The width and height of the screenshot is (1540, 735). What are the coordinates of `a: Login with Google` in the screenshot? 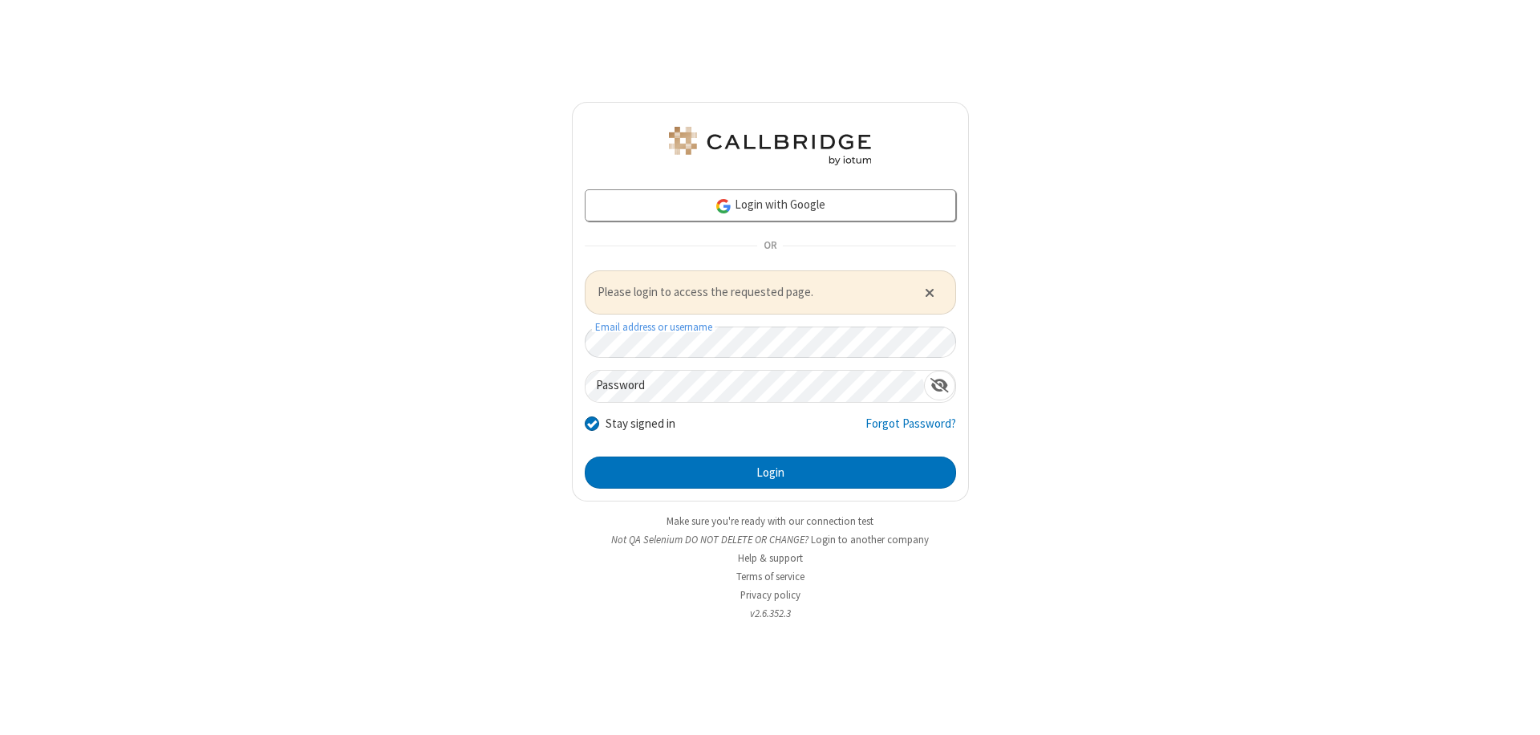 It's located at (770, 205).